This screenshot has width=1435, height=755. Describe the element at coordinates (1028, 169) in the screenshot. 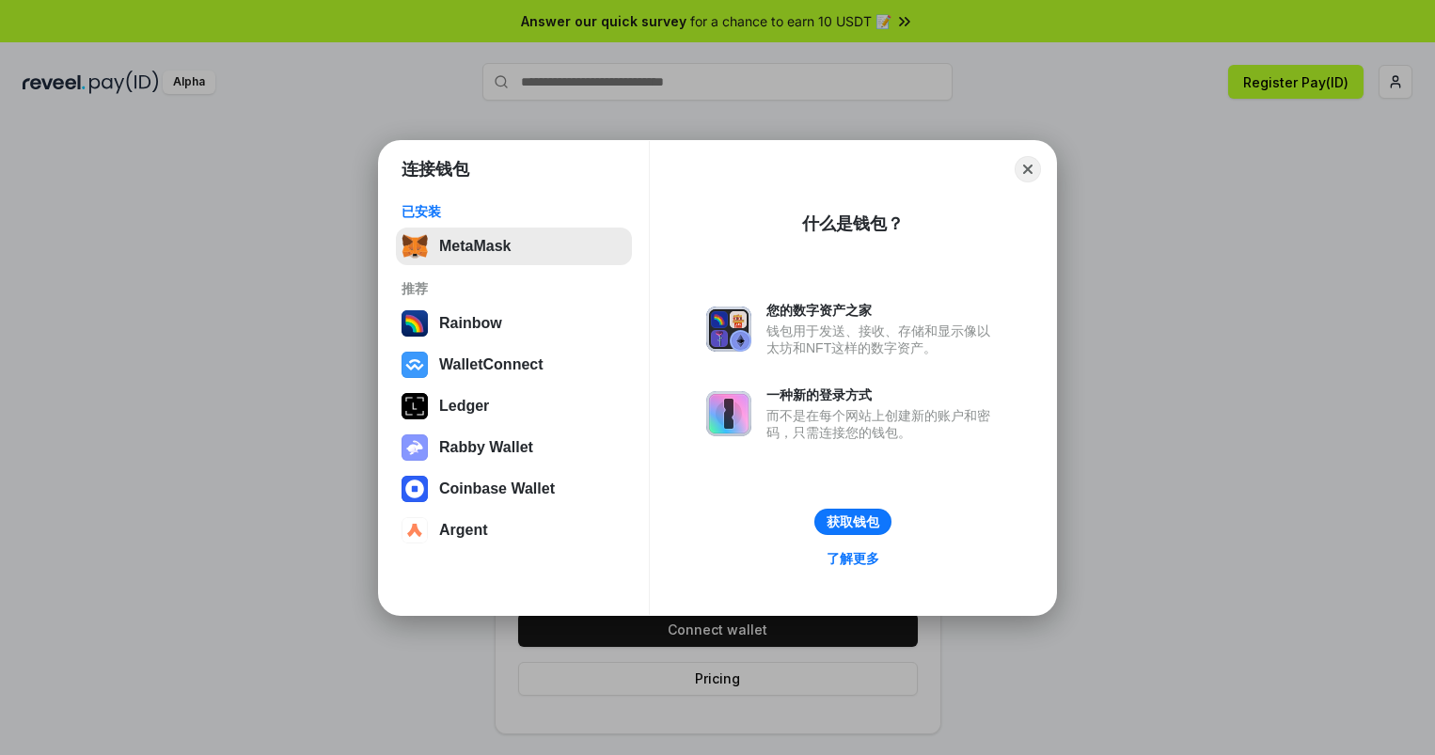

I see `button: Close` at that location.